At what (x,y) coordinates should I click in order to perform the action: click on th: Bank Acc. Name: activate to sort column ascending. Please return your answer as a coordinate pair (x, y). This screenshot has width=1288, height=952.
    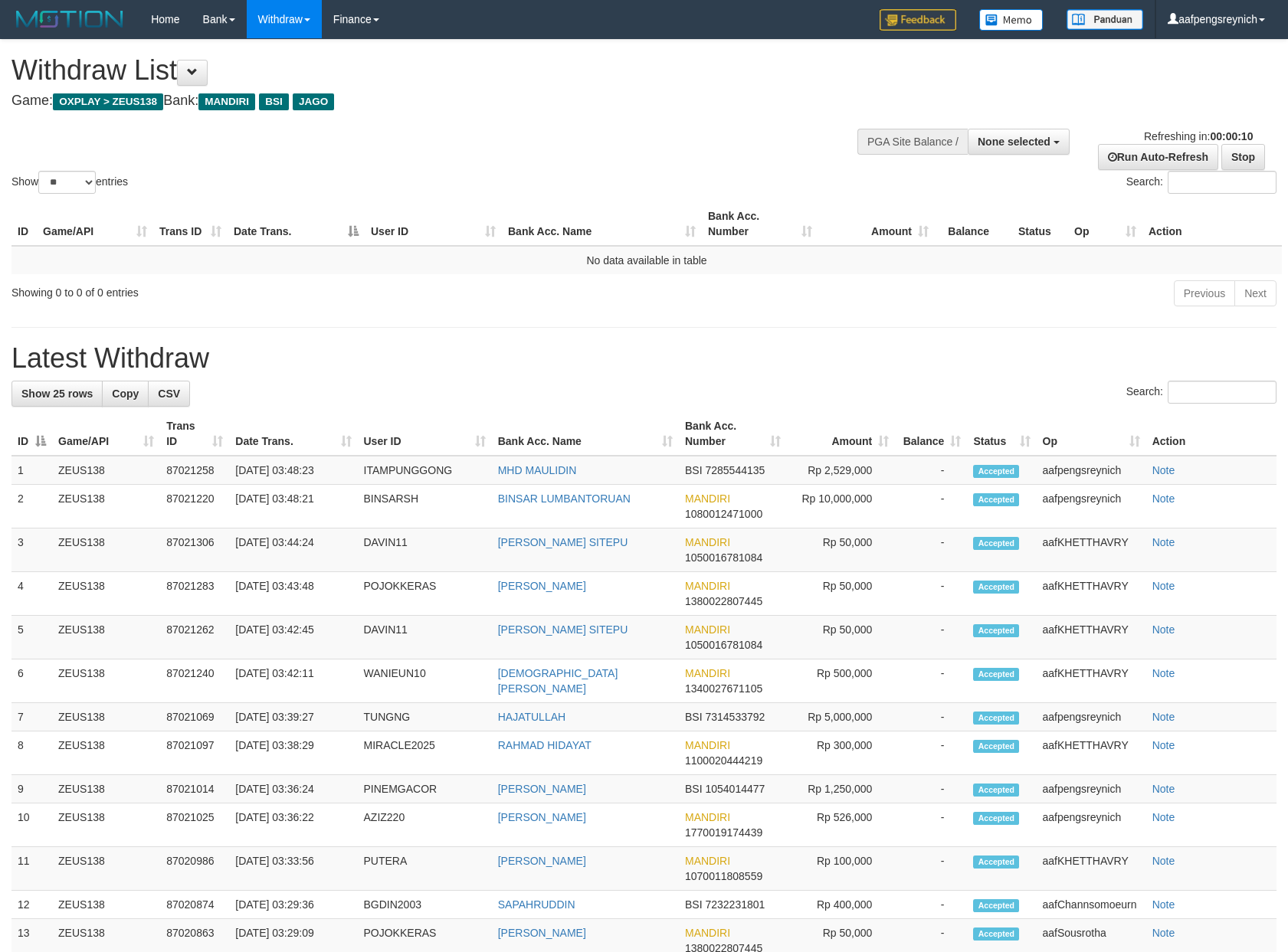
    Looking at the image, I should click on (585, 434).